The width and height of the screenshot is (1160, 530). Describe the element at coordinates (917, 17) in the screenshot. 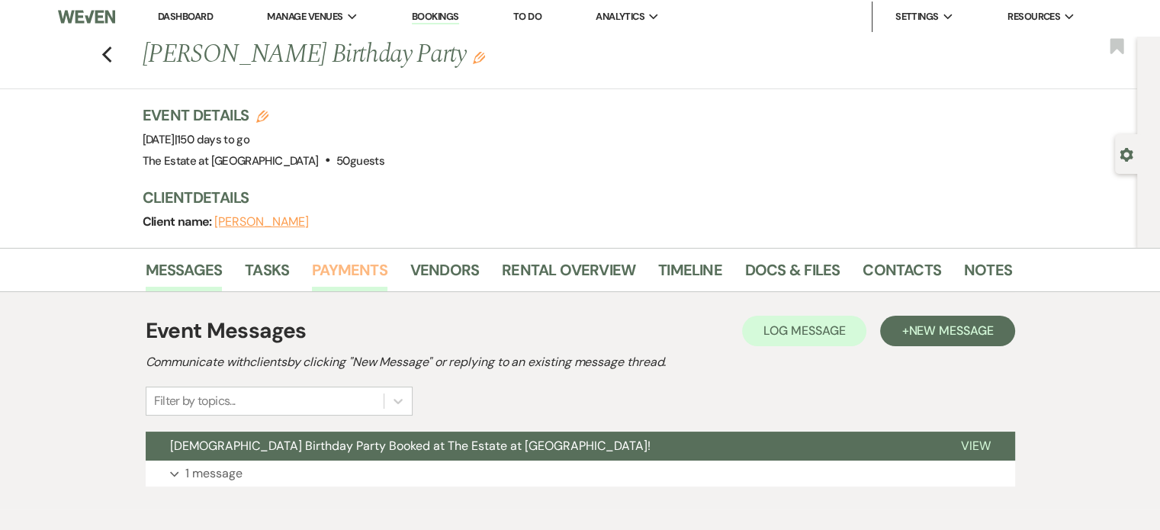

I see `span: Settings` at that location.